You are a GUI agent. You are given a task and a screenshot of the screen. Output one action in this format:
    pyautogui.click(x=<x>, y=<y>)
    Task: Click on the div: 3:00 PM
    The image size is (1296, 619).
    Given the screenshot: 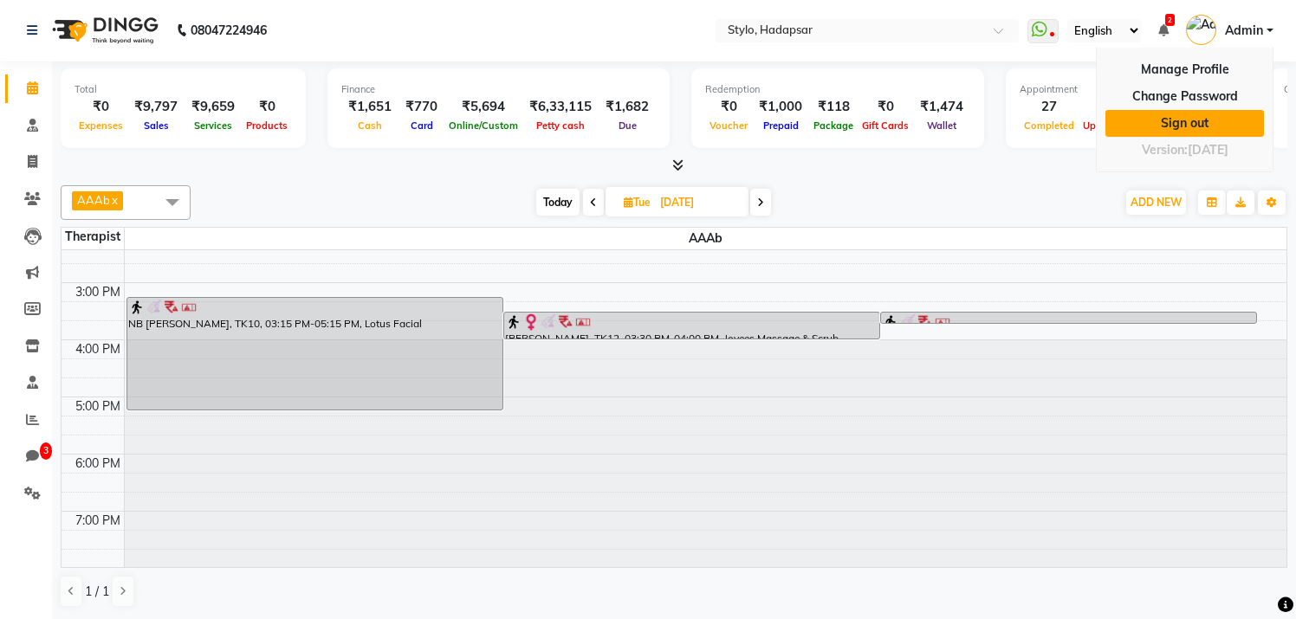 What is the action you would take?
    pyautogui.click(x=98, y=292)
    